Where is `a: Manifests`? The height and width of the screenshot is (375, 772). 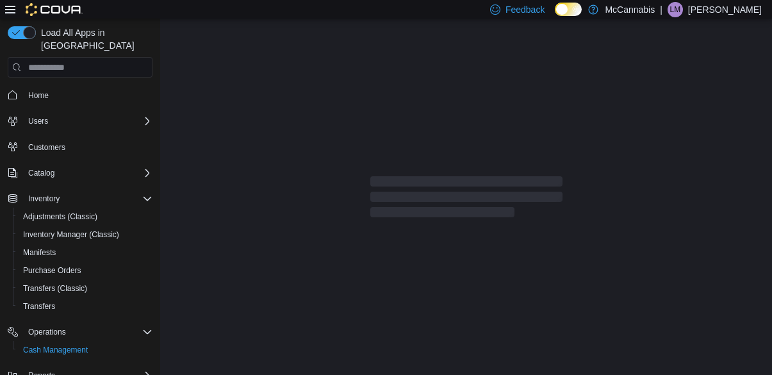 a: Manifests is located at coordinates (39, 253).